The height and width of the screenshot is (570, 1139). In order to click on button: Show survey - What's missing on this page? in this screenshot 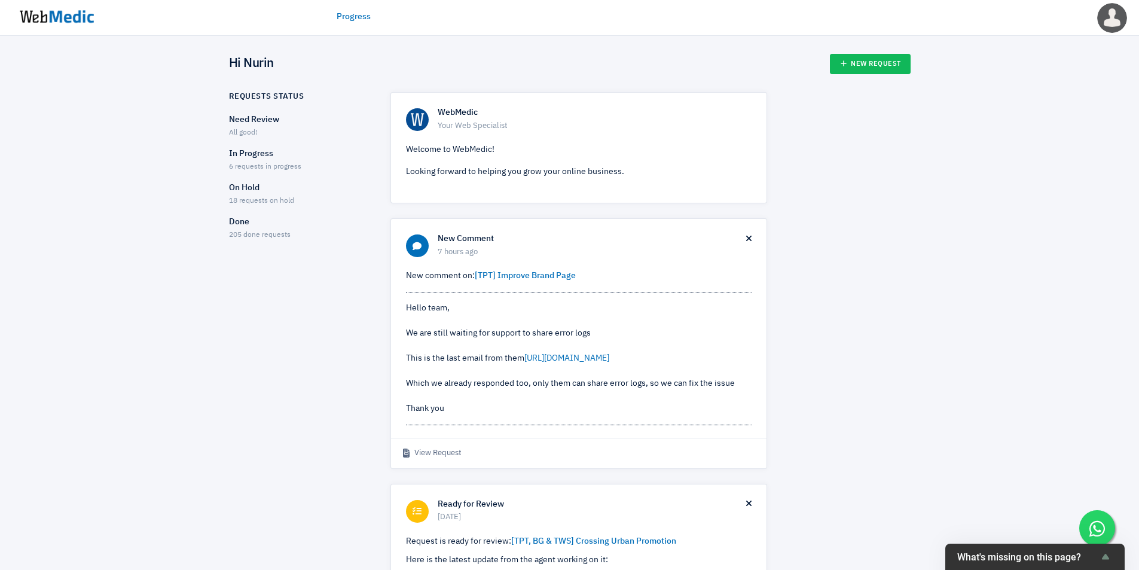, I will do `click(1035, 556)`.